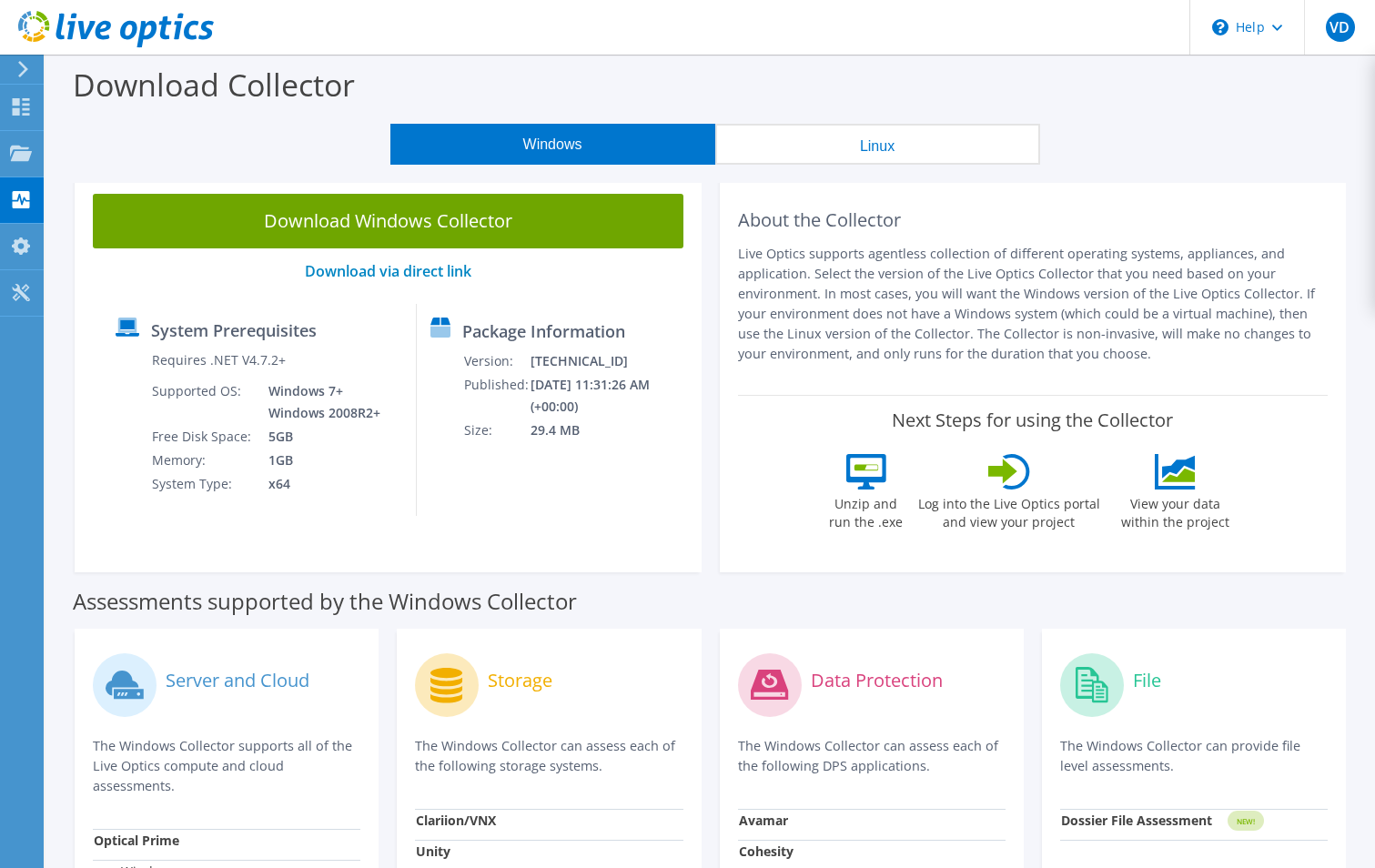 This screenshot has width=1375, height=868. Describe the element at coordinates (1033, 220) in the screenshot. I see `h2: About the Collector` at that location.